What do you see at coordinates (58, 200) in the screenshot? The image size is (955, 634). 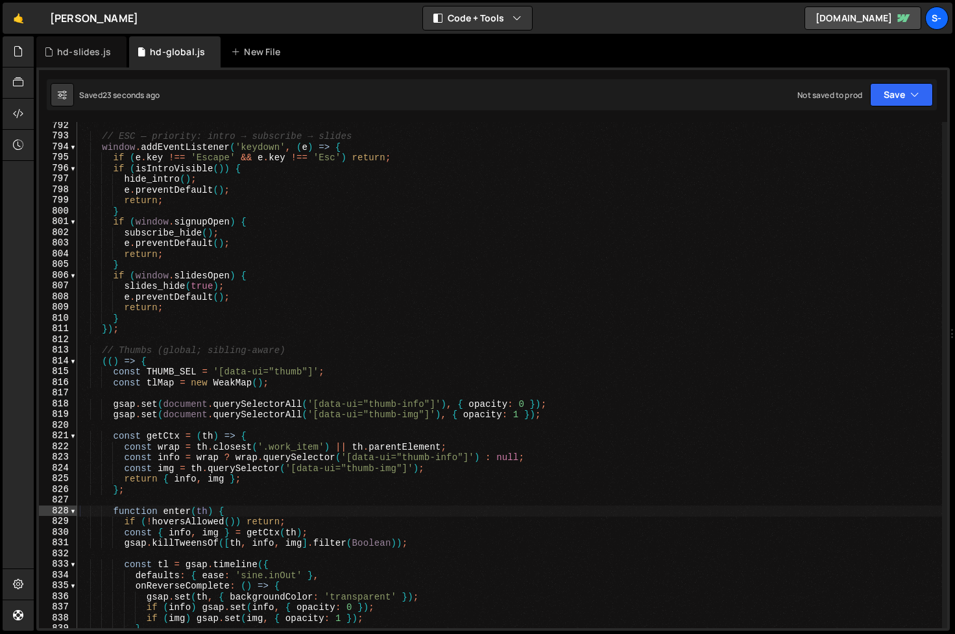 I see `div: 799` at bounding box center [58, 200].